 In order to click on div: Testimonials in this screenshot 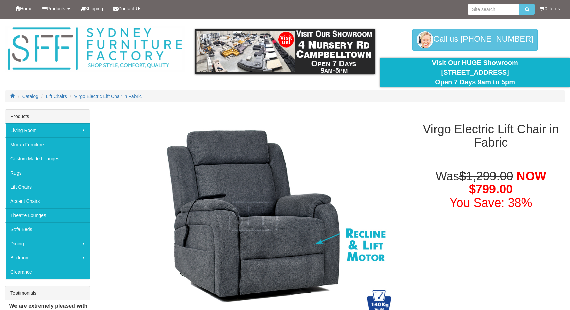, I will do `click(48, 293)`.